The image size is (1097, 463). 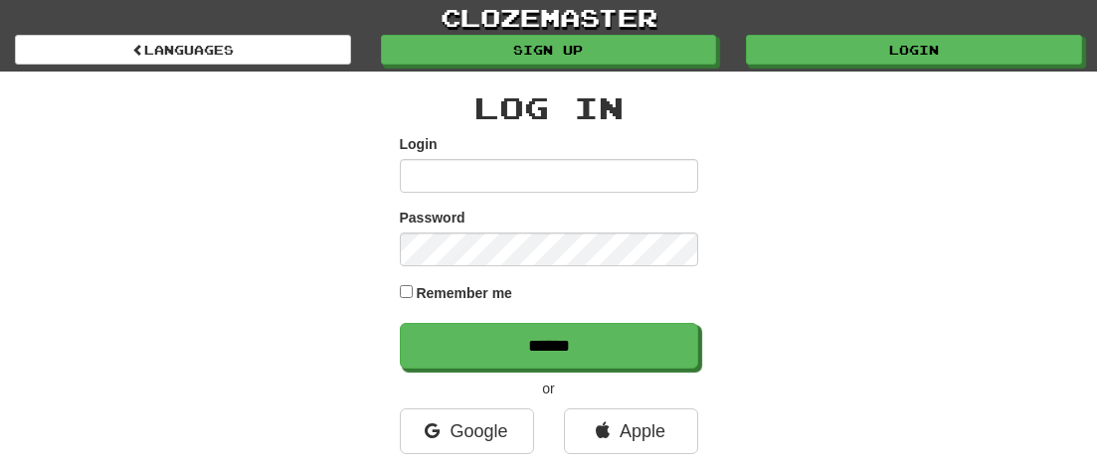 What do you see at coordinates (549, 389) in the screenshot?
I see `p: or` at bounding box center [549, 389].